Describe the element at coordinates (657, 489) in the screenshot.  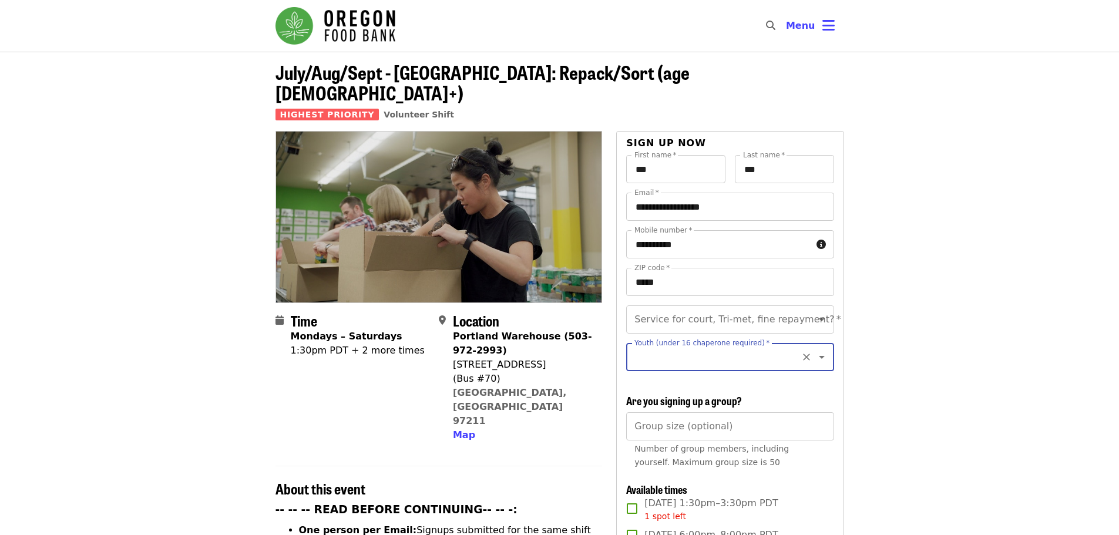
I see `span: Available times` at that location.